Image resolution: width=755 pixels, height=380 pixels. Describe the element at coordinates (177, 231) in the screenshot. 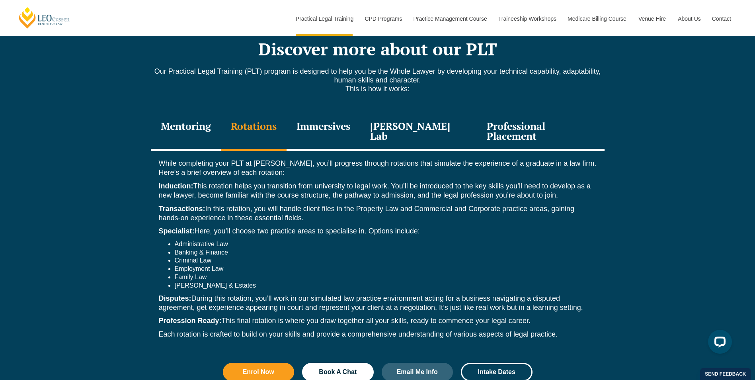

I see `strong: Specialist:` at that location.